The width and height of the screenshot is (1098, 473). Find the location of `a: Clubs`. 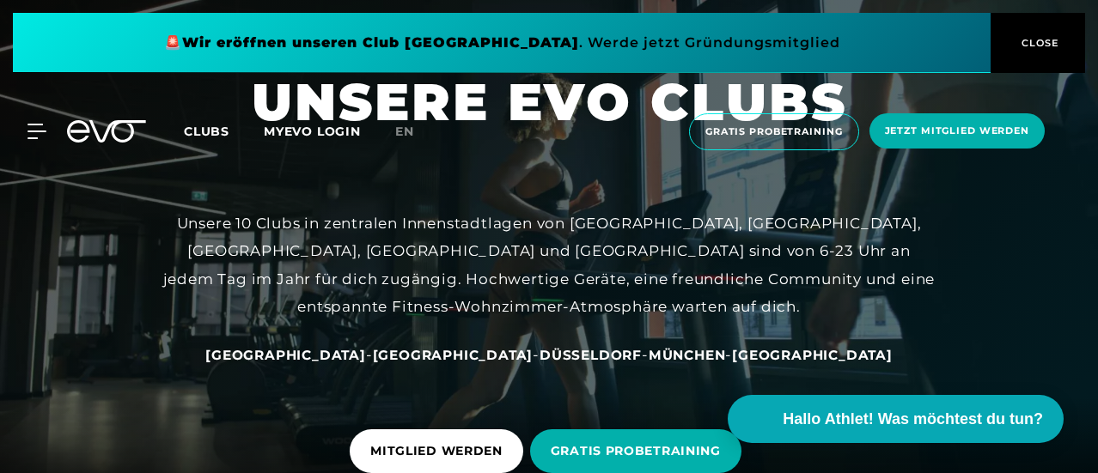

a: Clubs is located at coordinates (223, 131).